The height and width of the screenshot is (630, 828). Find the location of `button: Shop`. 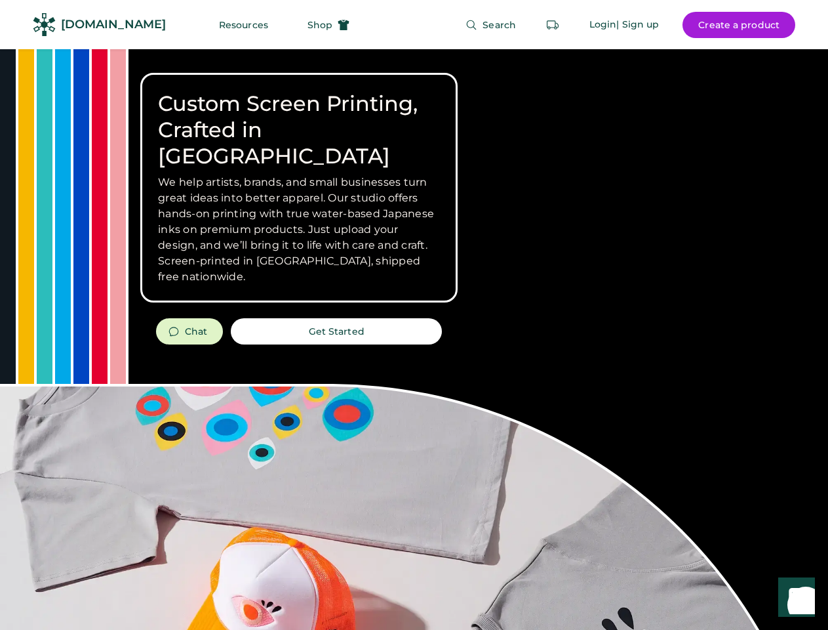

button: Shop is located at coordinates (329, 25).